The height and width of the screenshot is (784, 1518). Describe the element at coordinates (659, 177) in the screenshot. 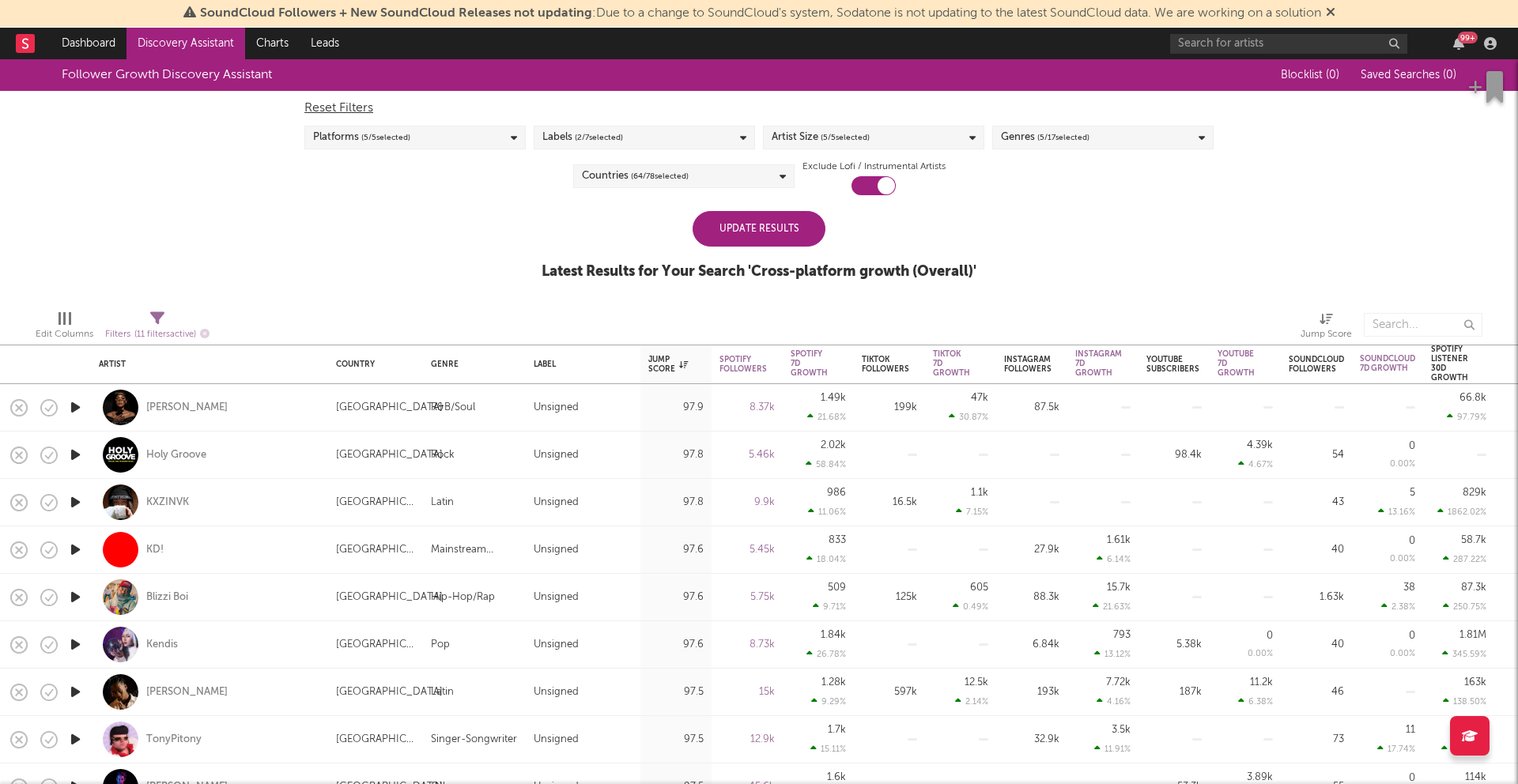

I see `span: ( 64 / 78 selected)` at that location.